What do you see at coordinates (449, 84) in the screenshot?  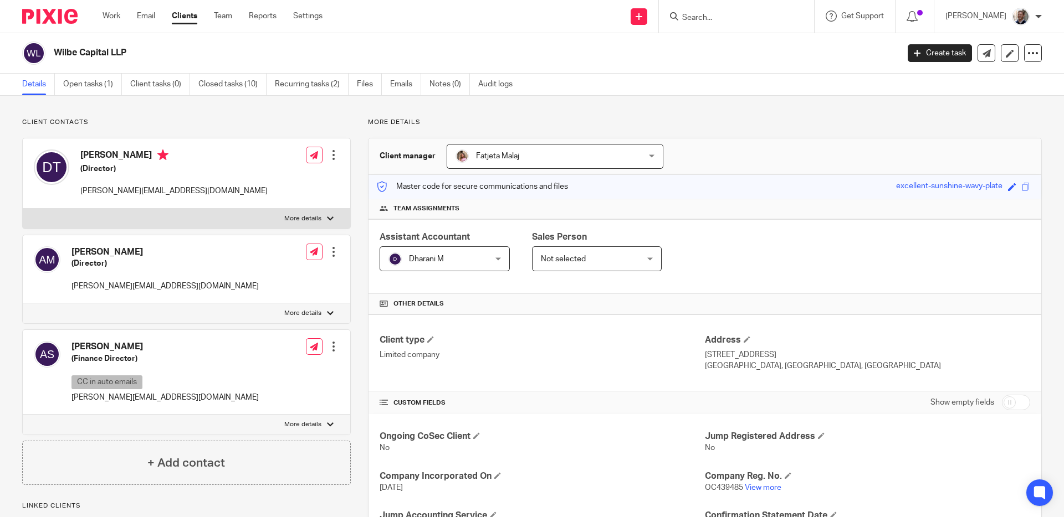 I see `a: Notes (0)` at bounding box center [449, 84].